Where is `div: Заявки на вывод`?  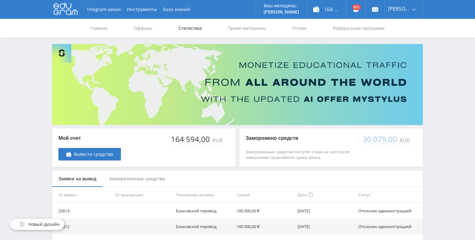 div: Заявки на вывод is located at coordinates (77, 179).